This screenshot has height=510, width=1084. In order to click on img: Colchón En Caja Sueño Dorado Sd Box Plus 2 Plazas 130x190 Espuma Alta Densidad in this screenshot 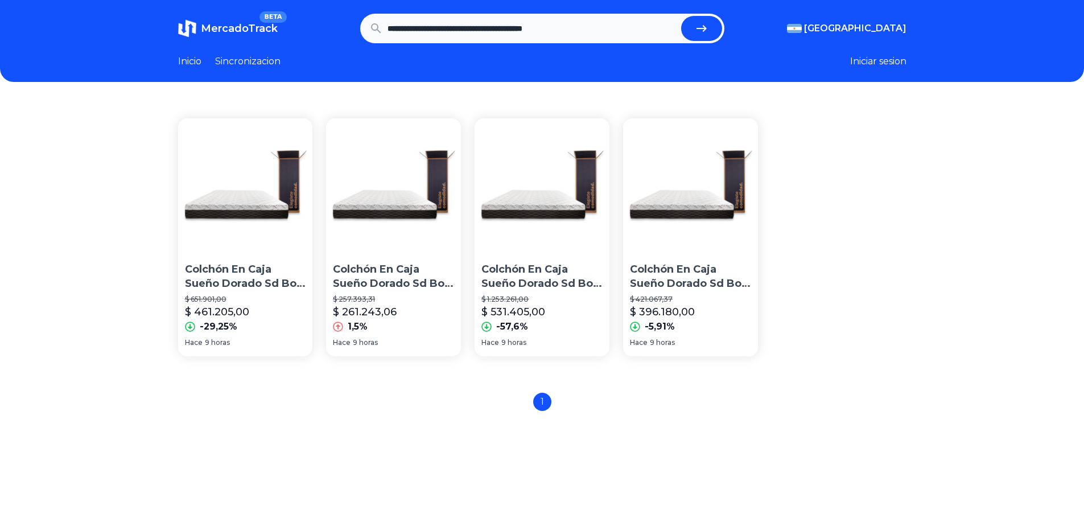, I will do `click(690, 186)`.